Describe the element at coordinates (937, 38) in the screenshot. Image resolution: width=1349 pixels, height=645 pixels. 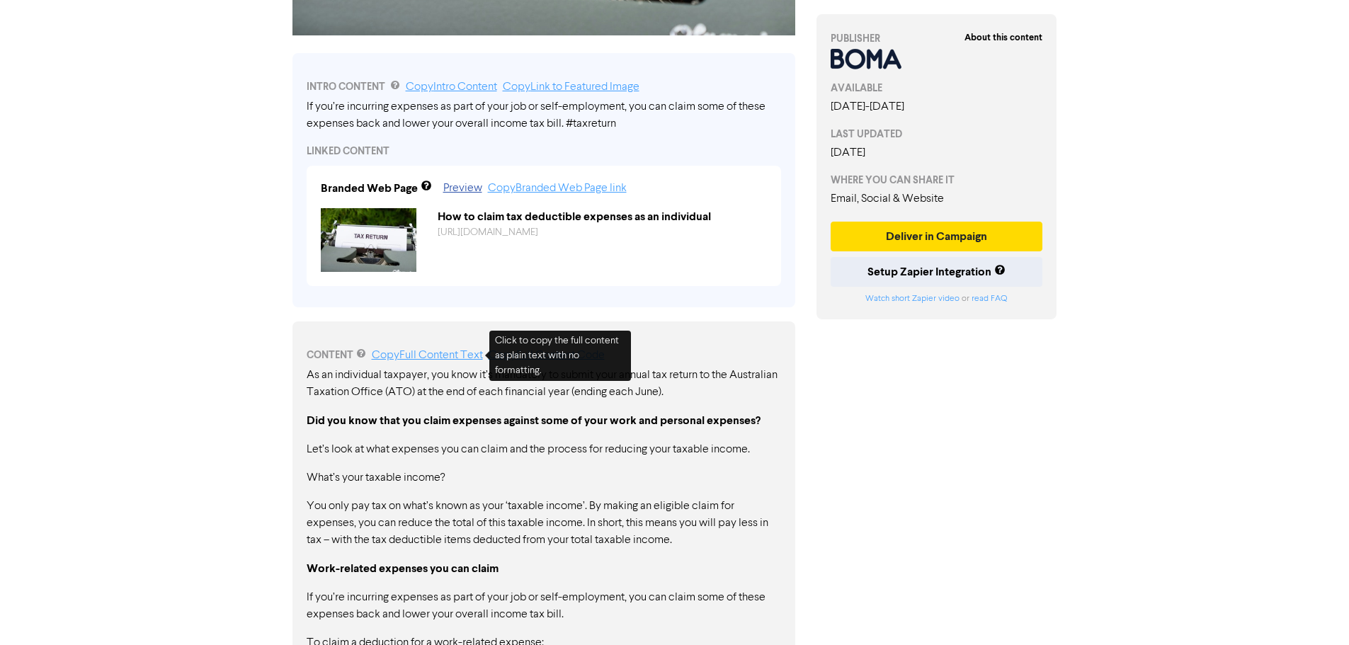
I see `div: PUBLISHER` at that location.